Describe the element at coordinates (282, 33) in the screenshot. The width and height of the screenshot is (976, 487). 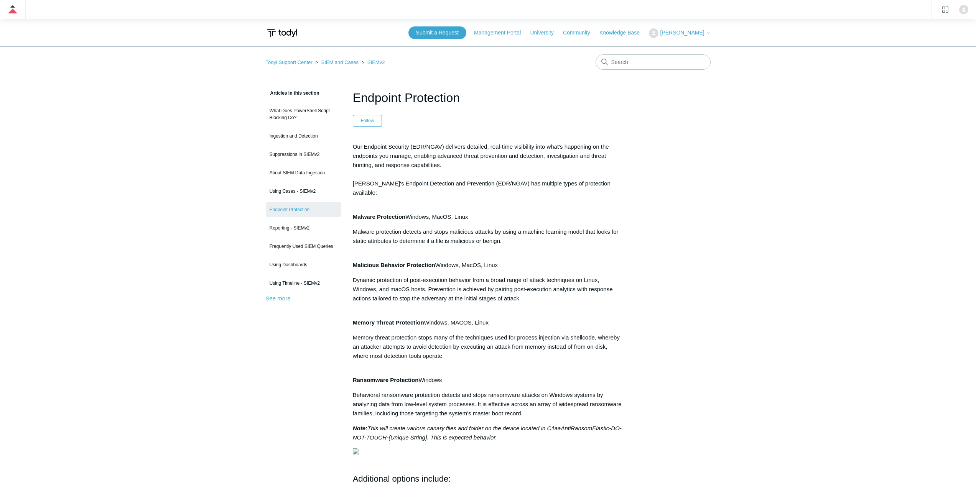
I see `img: Todyl Support Center Help Center home page` at that location.